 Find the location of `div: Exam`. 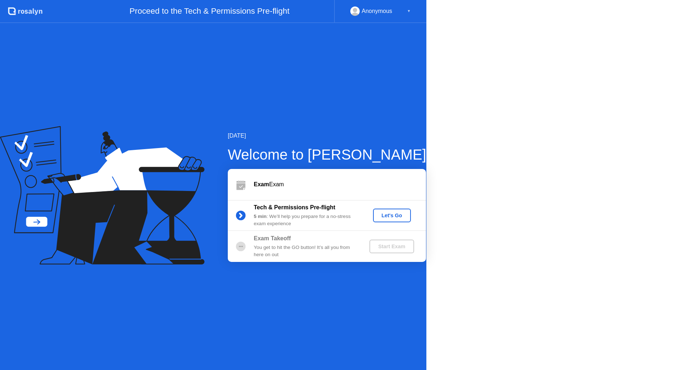

div: Exam is located at coordinates (340, 185).